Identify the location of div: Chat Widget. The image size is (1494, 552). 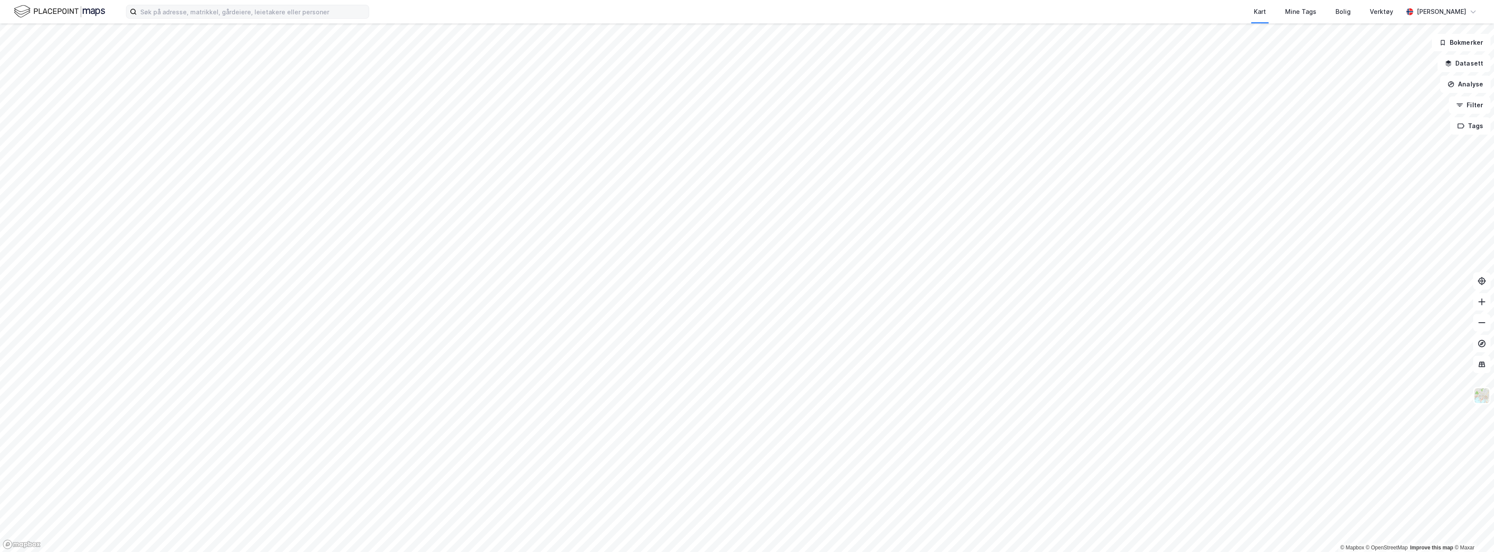
(1473, 531).